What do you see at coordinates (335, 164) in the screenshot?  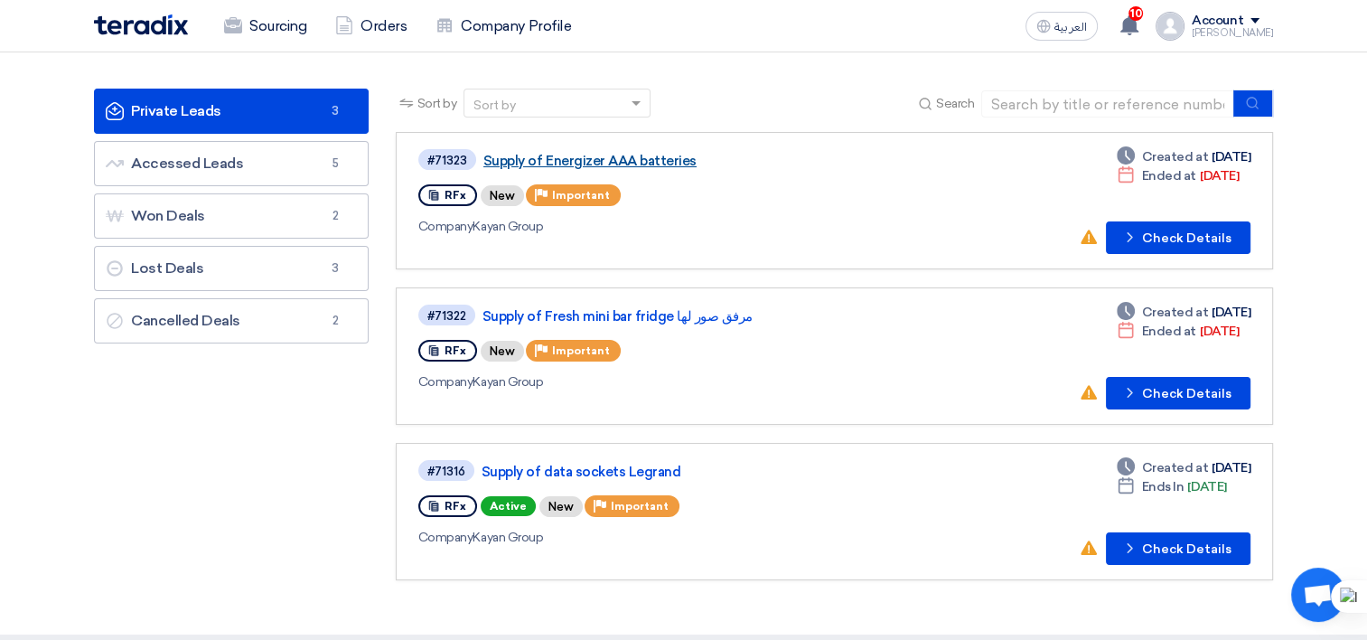 I see `span: 5` at bounding box center [335, 164].